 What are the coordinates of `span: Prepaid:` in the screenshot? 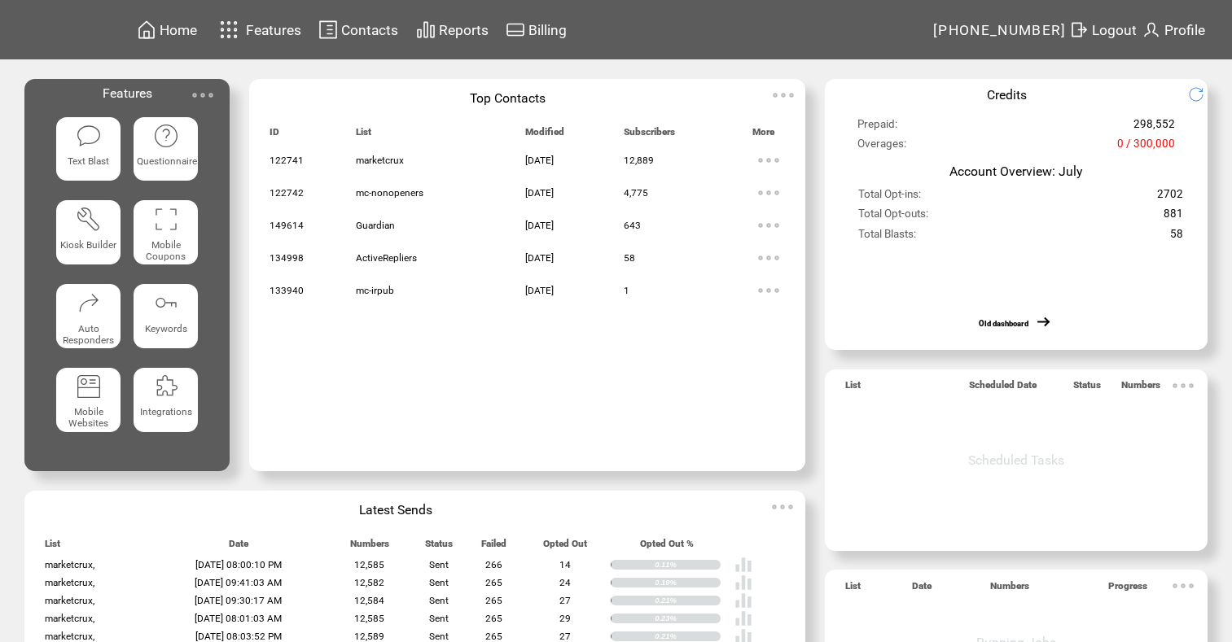 It's located at (877, 128).